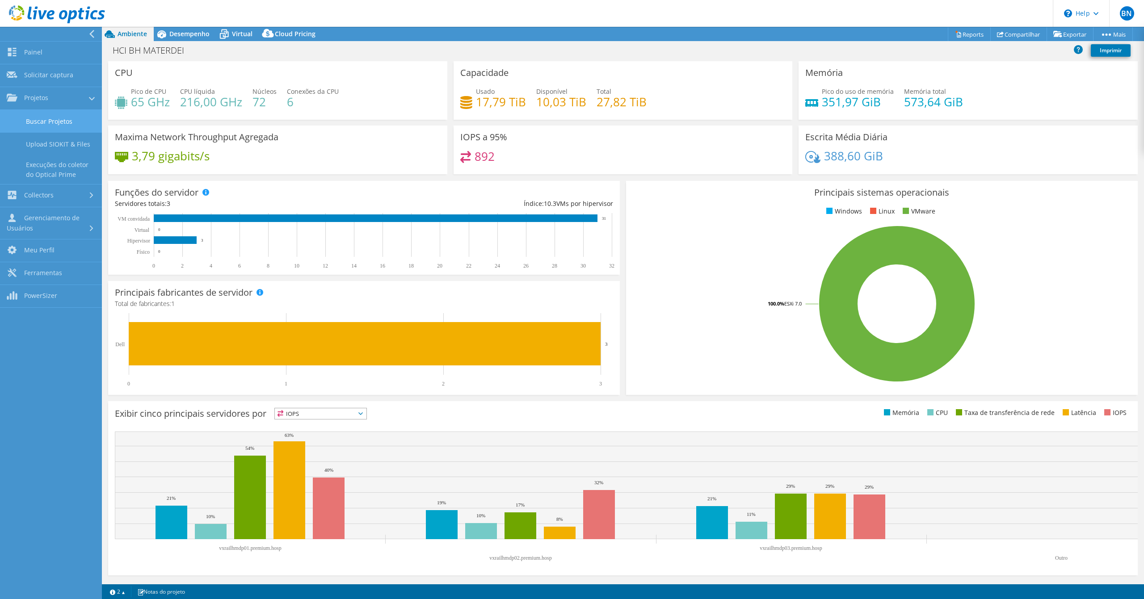 The height and width of the screenshot is (599, 1144). Describe the element at coordinates (882, 193) in the screenshot. I see `h3: Principais sistemas operacionais` at that location.